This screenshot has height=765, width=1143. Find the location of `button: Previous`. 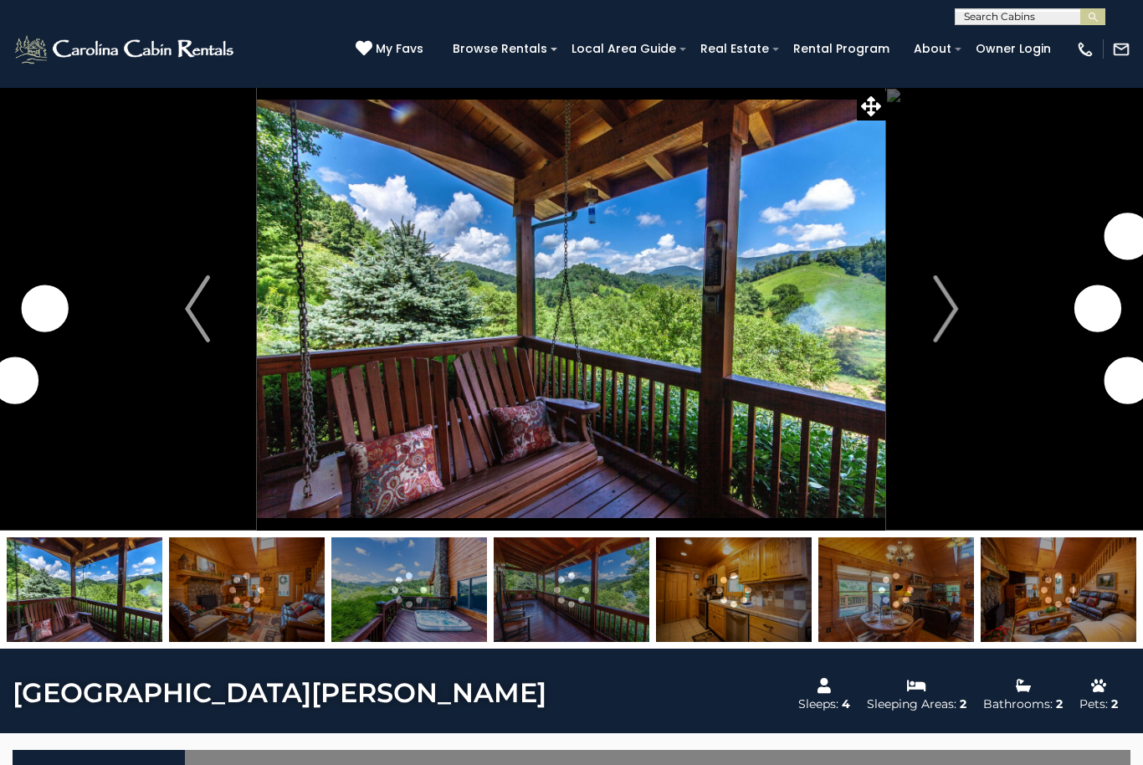

button: Previous is located at coordinates (198, 309).